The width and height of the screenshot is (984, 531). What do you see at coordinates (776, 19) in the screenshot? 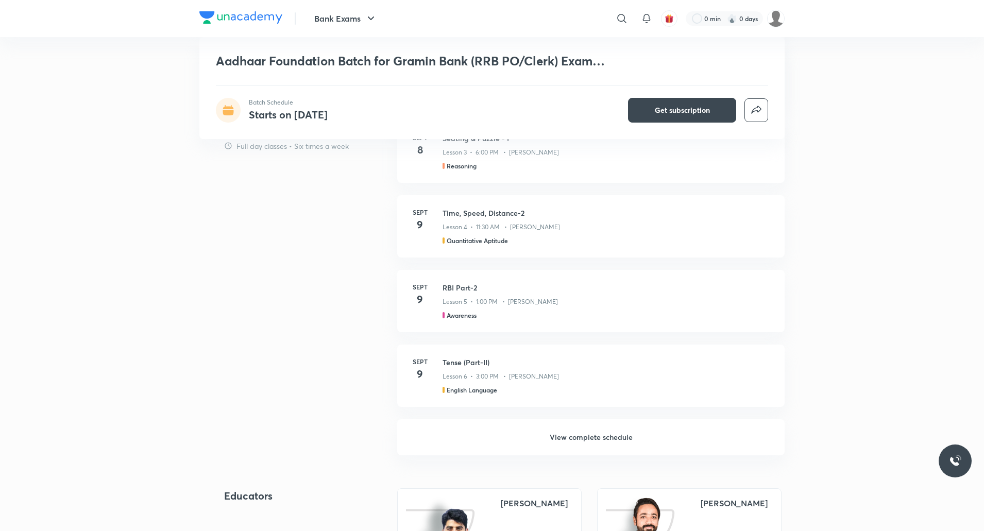
I see `img: Piyush Mishra` at bounding box center [776, 19].